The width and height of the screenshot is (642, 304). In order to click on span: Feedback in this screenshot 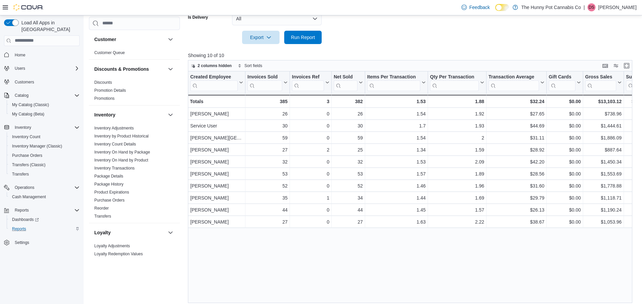, I will do `click(479, 7)`.